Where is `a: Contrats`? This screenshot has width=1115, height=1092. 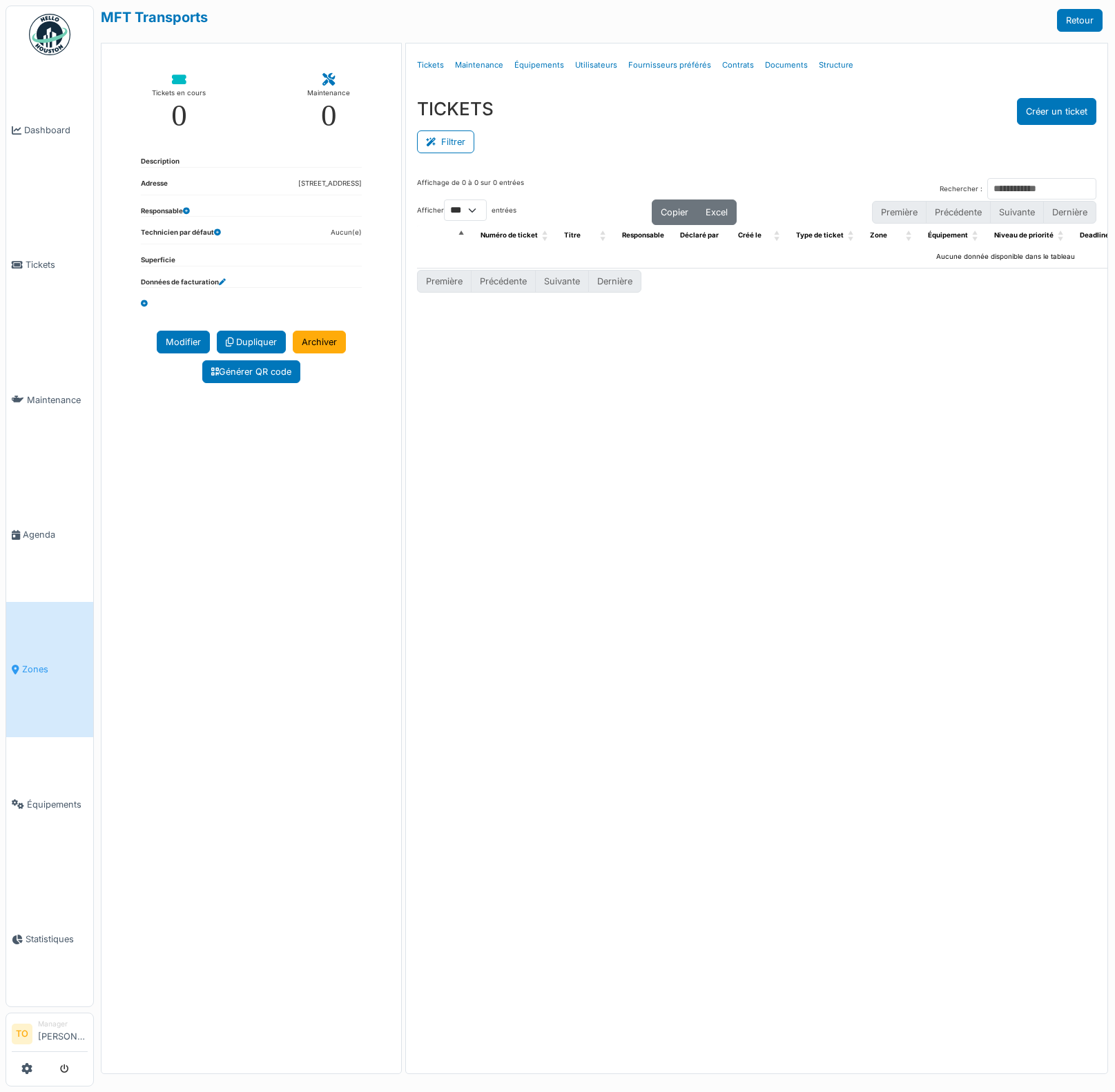
a: Contrats is located at coordinates (738, 65).